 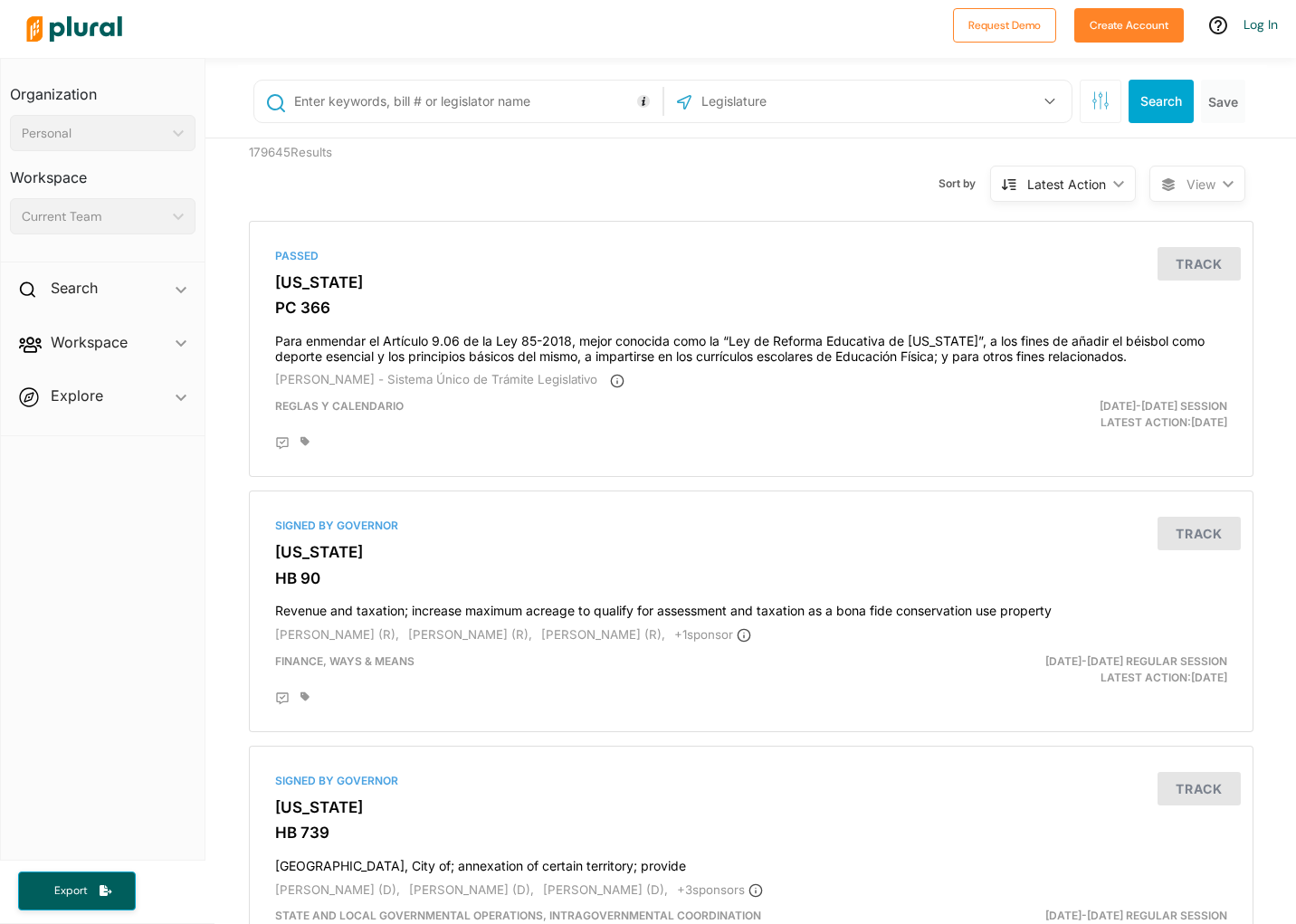 What do you see at coordinates (712, 635) in the screenshot?
I see `span: + 1 sponsor` at bounding box center [712, 635].